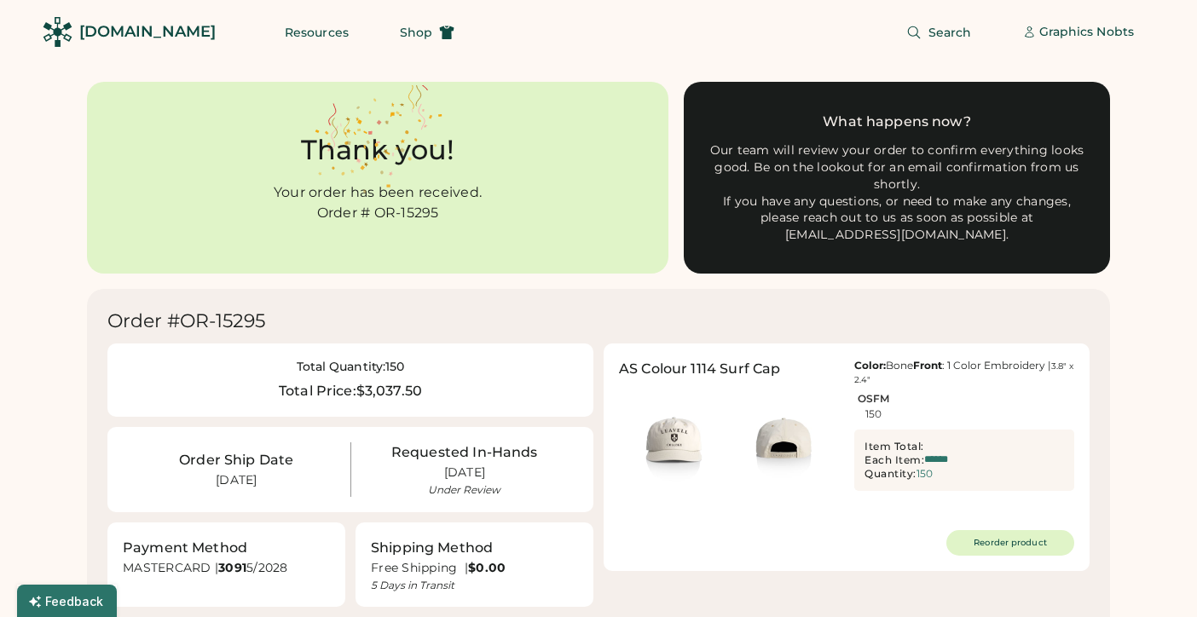 The height and width of the screenshot is (617, 1197). What do you see at coordinates (378, 213) in the screenshot?
I see `div: Order # OR-15295` at bounding box center [378, 213].